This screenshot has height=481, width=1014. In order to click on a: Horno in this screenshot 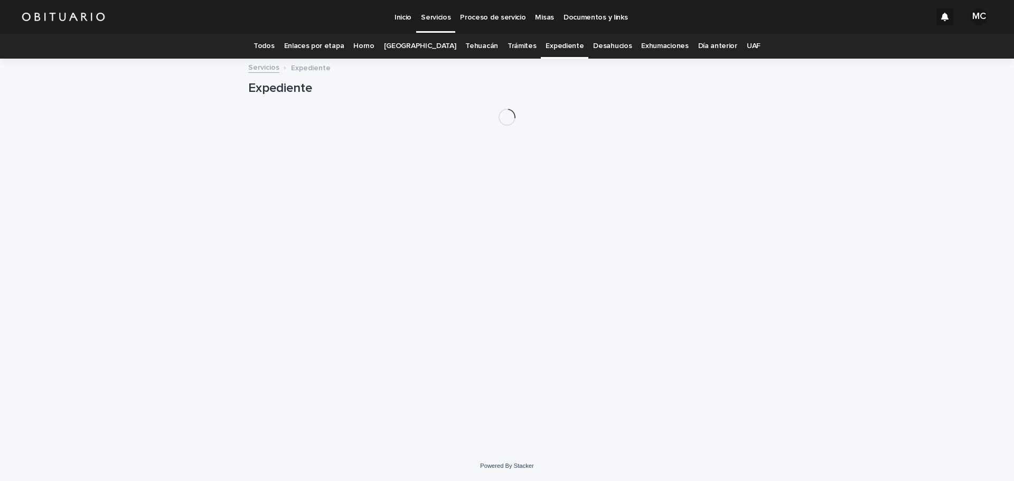, I will do `click(363, 46)`.